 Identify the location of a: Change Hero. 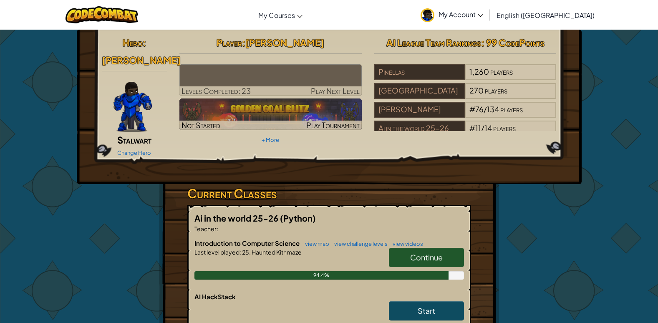
(134, 153).